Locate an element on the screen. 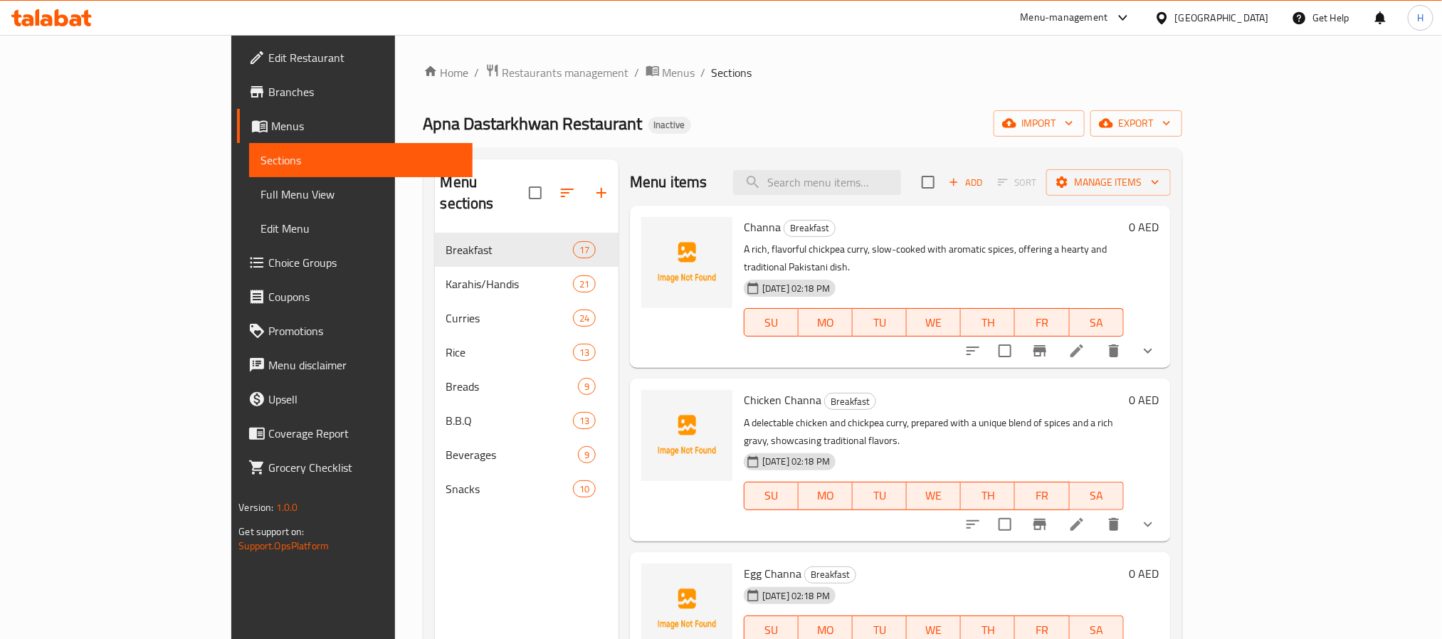  span: 9 is located at coordinates (587, 387).